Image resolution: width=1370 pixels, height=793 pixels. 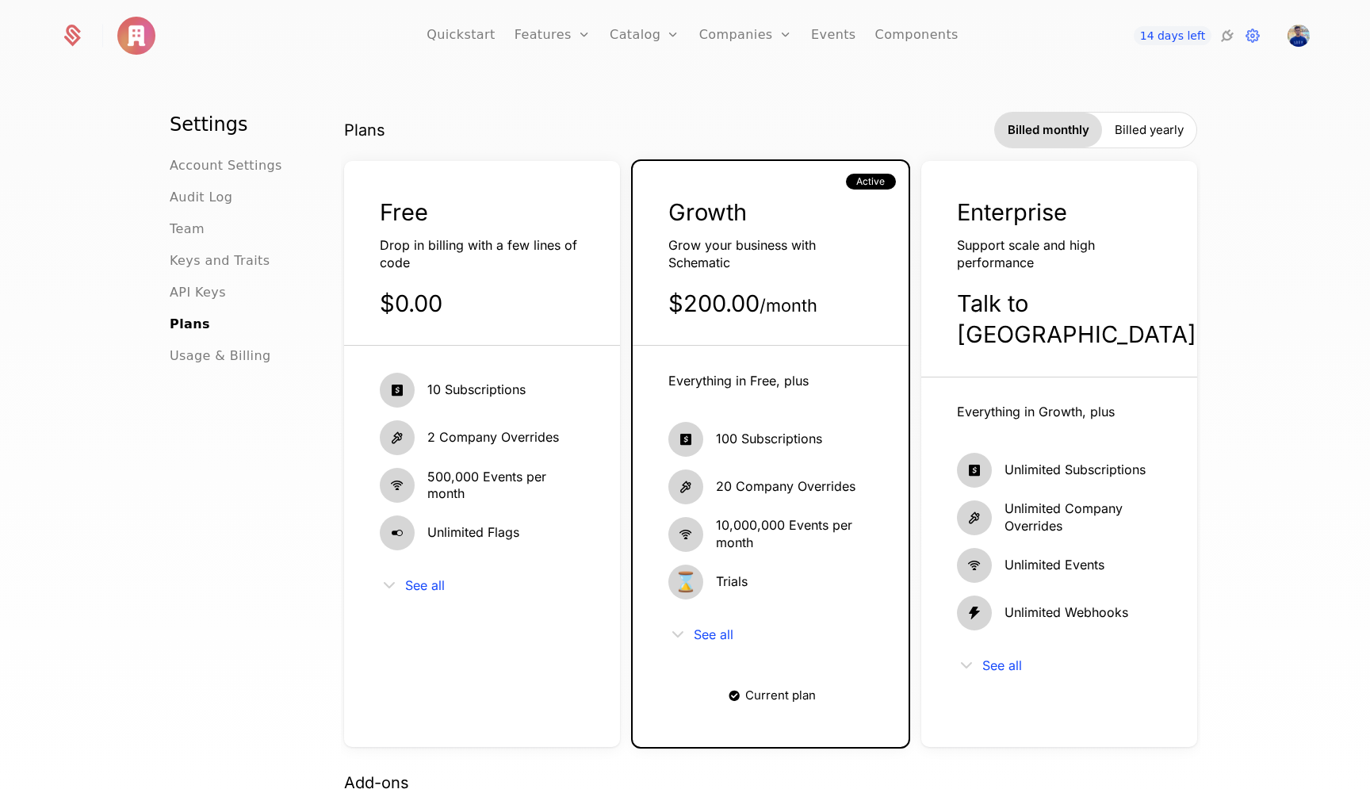 What do you see at coordinates (236, 124) in the screenshot?
I see `h1: Settings` at bounding box center [236, 124].